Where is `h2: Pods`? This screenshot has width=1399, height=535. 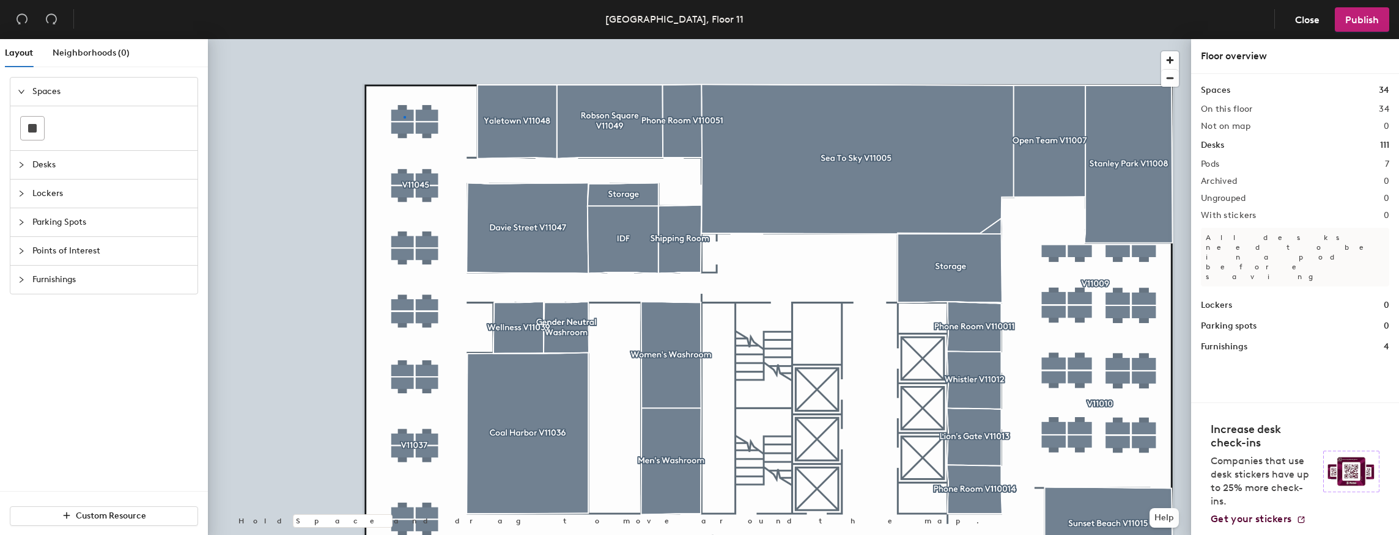
h2: Pods is located at coordinates (1210, 164).